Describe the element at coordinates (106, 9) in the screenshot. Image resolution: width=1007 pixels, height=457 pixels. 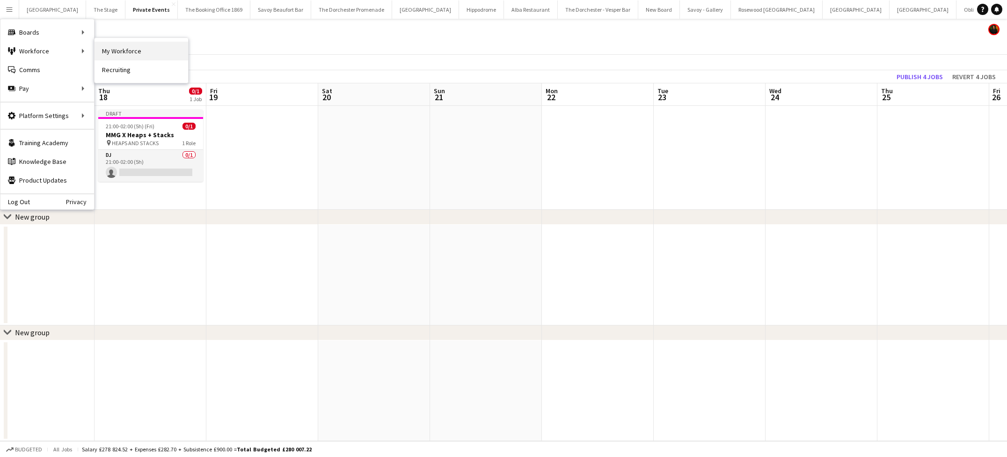
I see `button: The Stage` at that location.